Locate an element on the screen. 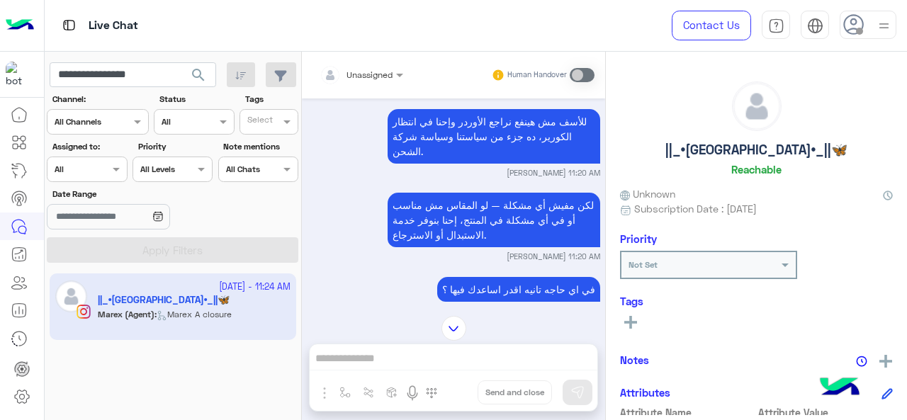  img: defaultAdmin.png is located at coordinates (757, 106).